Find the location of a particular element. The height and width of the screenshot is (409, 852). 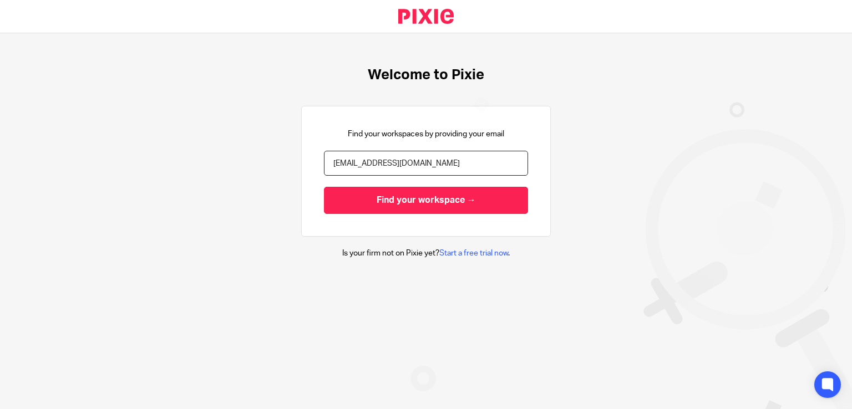

p: Find your workspaces by providing your email is located at coordinates (426, 134).